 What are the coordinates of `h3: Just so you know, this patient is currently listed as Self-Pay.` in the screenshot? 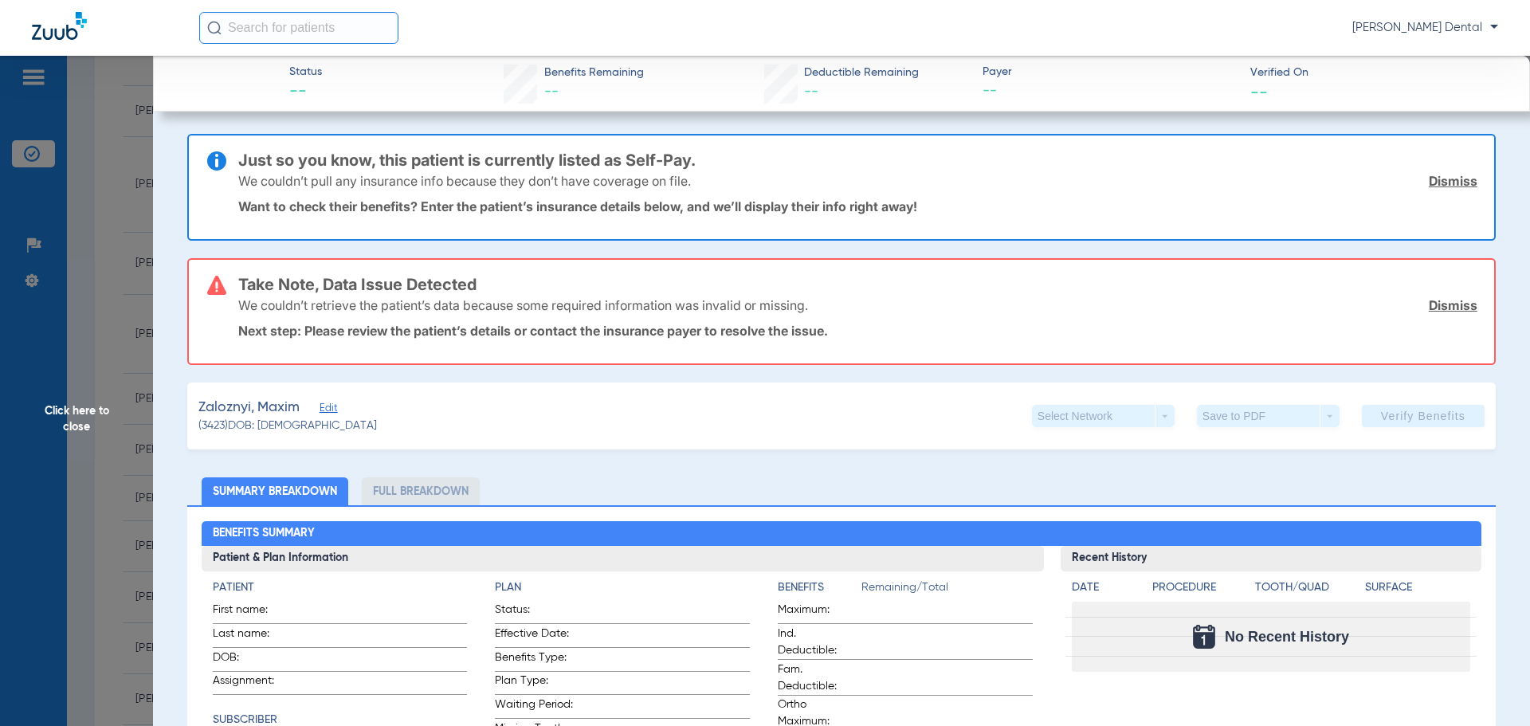 It's located at (858, 160).